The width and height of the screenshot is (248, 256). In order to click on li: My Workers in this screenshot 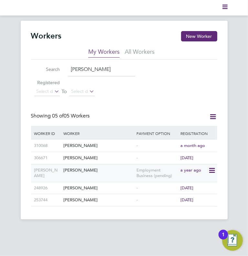, I will do `click(104, 53)`.